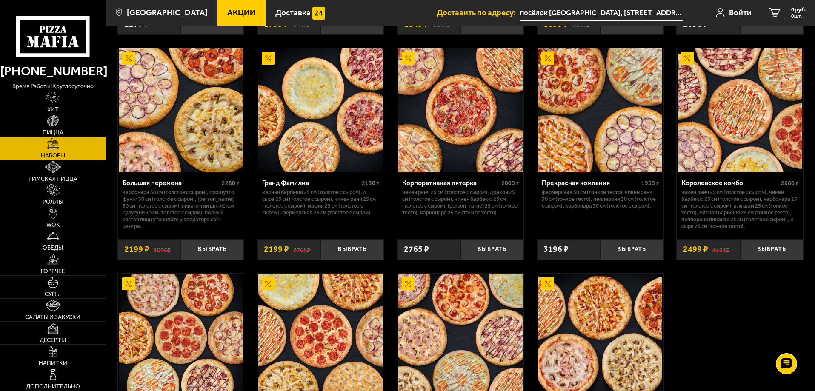 The image size is (815, 391). What do you see at coordinates (181, 110) in the screenshot?
I see `a: АкционныйБольшая перемена` at bounding box center [181, 110].